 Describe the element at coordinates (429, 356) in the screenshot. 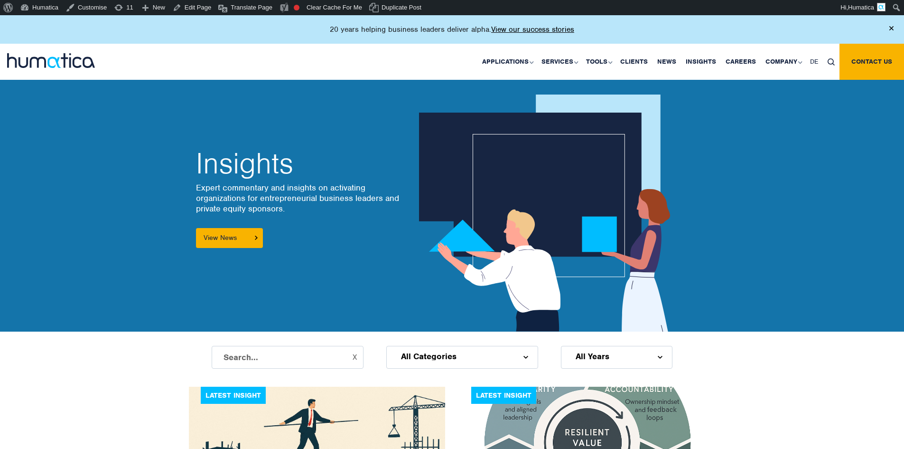

I see `span: All Categories` at that location.